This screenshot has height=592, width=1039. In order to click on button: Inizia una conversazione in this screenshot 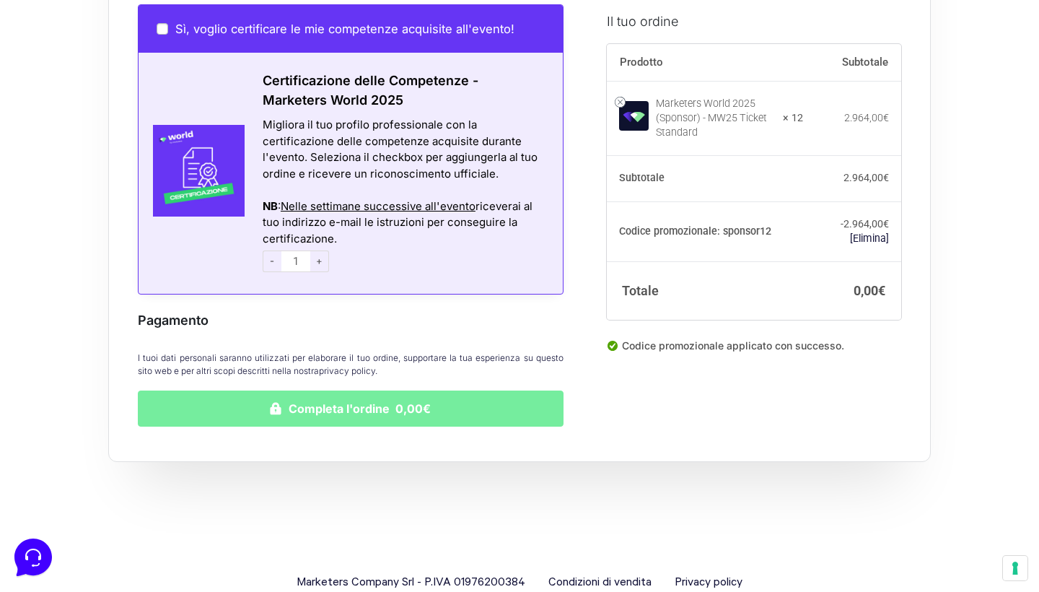, I will do `click(144, 136)`.